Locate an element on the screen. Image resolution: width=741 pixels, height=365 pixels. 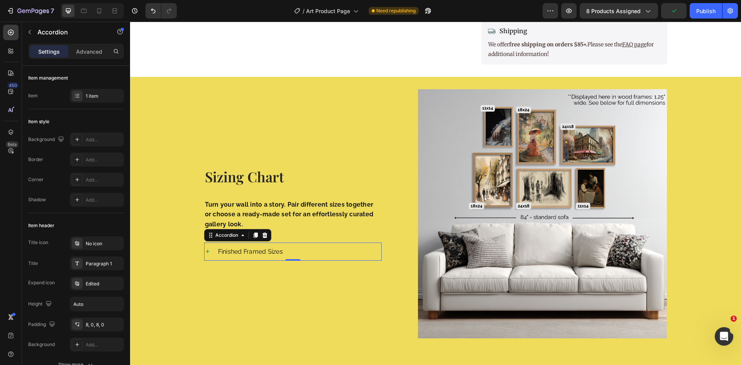
div: Paragraph 1 is located at coordinates (104, 264).